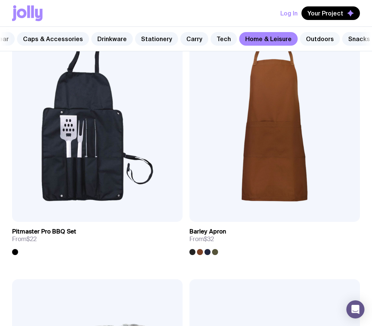 The height and width of the screenshot is (326, 372). I want to click on a: Stationery, so click(157, 39).